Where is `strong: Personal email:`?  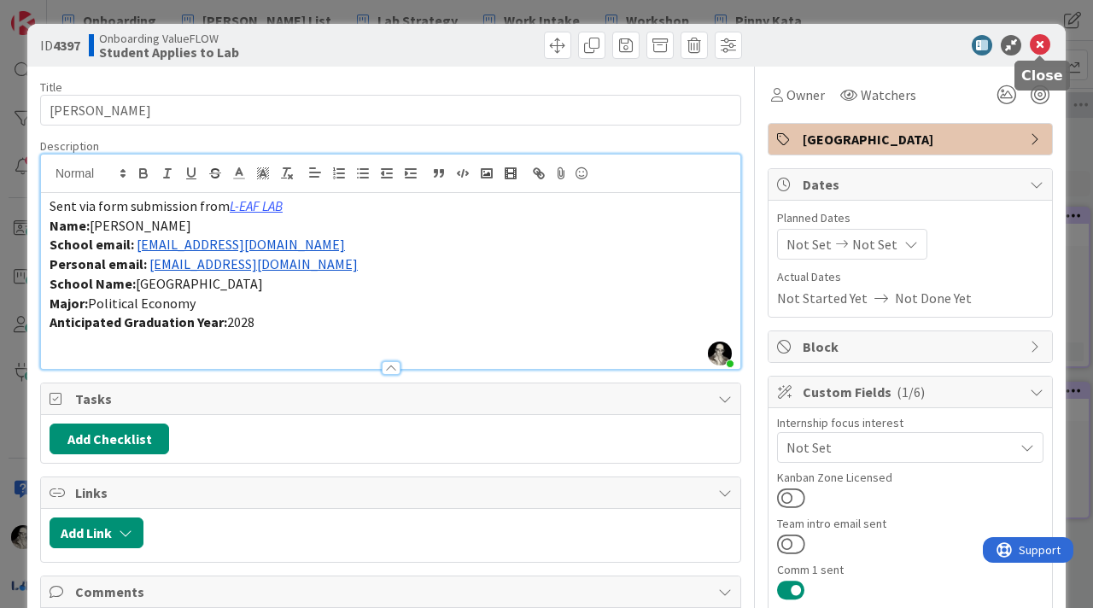 strong: Personal email: is located at coordinates (98, 264).